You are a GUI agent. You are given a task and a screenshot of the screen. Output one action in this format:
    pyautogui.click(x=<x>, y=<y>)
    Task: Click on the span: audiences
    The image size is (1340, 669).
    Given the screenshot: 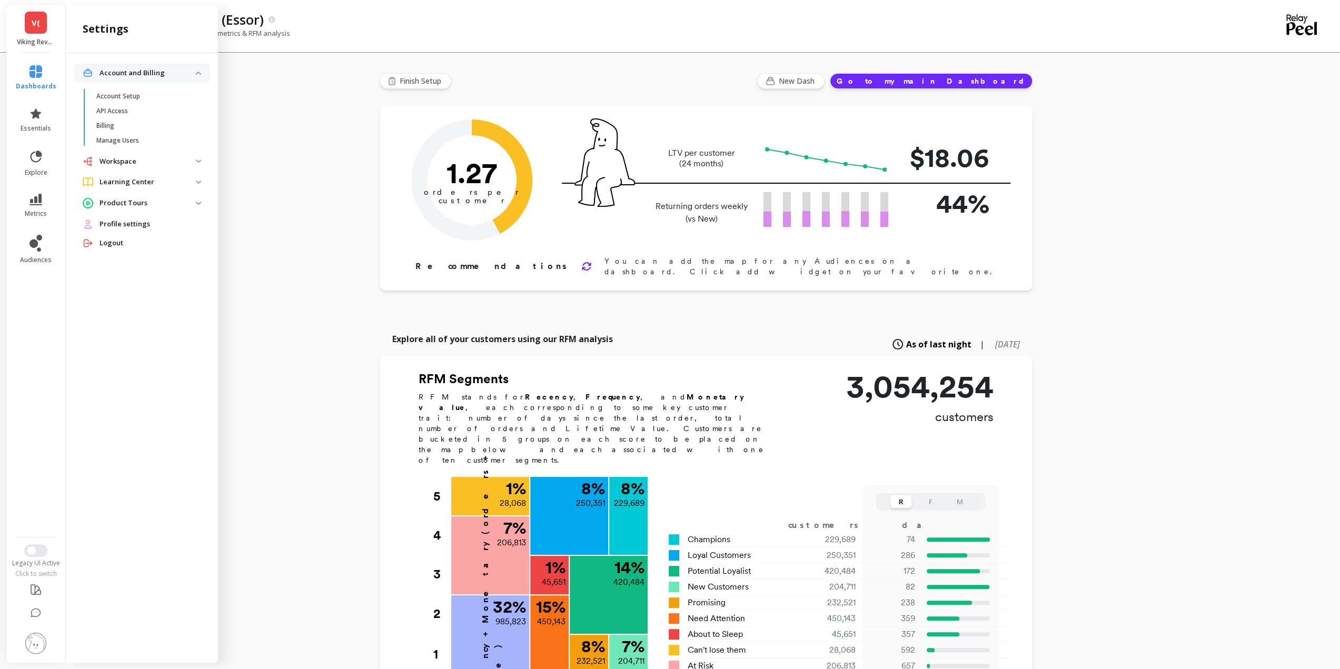 What is the action you would take?
    pyautogui.click(x=36, y=260)
    